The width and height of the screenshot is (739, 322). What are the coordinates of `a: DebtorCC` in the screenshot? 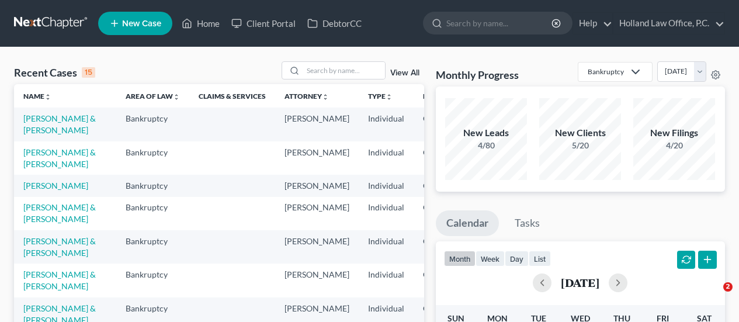 It's located at (334, 23).